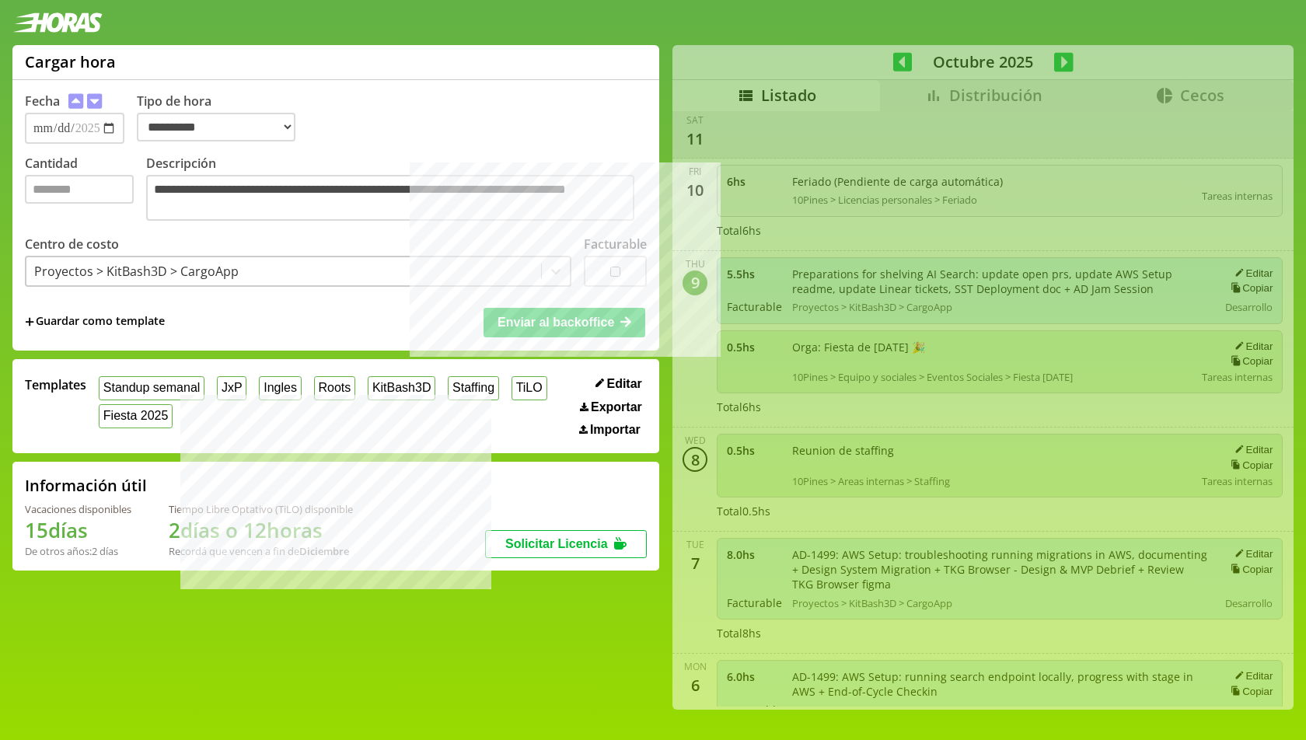 This screenshot has width=1306, height=740. I want to click on span: Editar, so click(624, 384).